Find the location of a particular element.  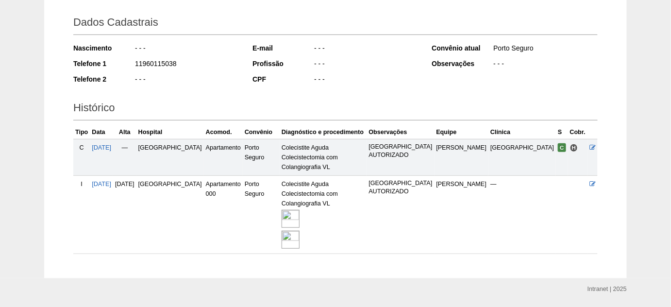

div: Profissão is located at coordinates (282, 64).